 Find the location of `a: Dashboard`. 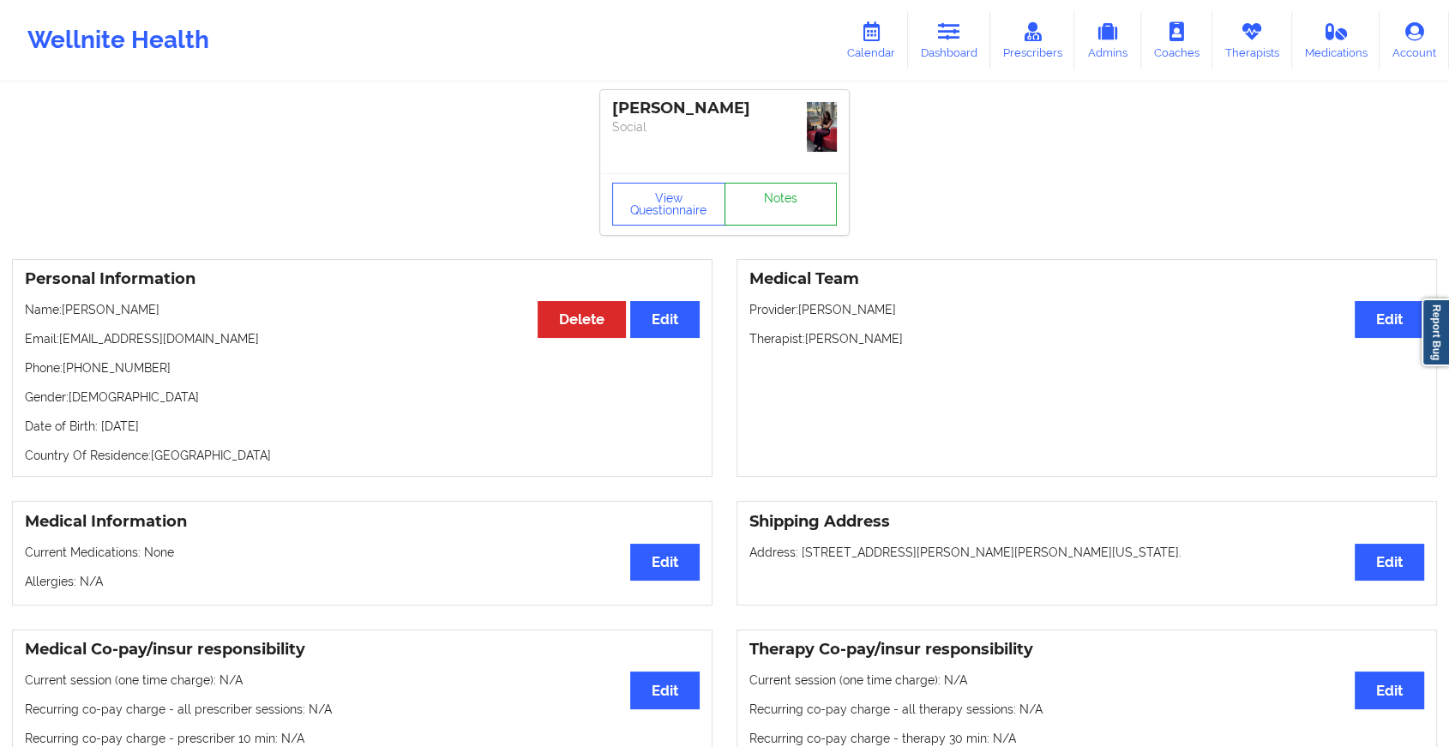

a: Dashboard is located at coordinates (949, 40).